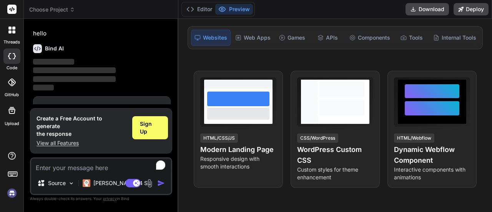 The image size is (492, 212). Describe the element at coordinates (199, 9) in the screenshot. I see `button: Editor` at that location.